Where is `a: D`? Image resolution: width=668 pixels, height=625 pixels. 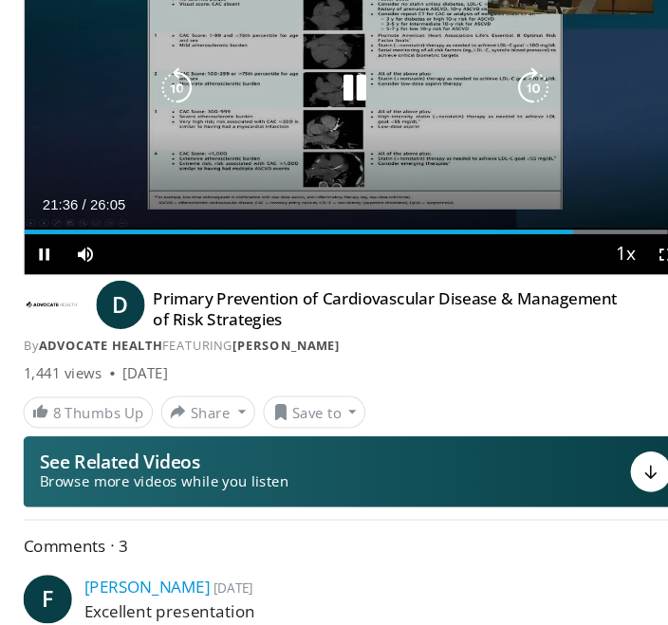 a: D is located at coordinates (114, 319).